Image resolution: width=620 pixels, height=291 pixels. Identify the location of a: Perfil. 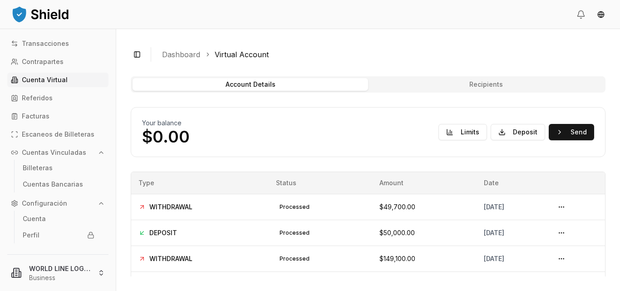
(59, 235).